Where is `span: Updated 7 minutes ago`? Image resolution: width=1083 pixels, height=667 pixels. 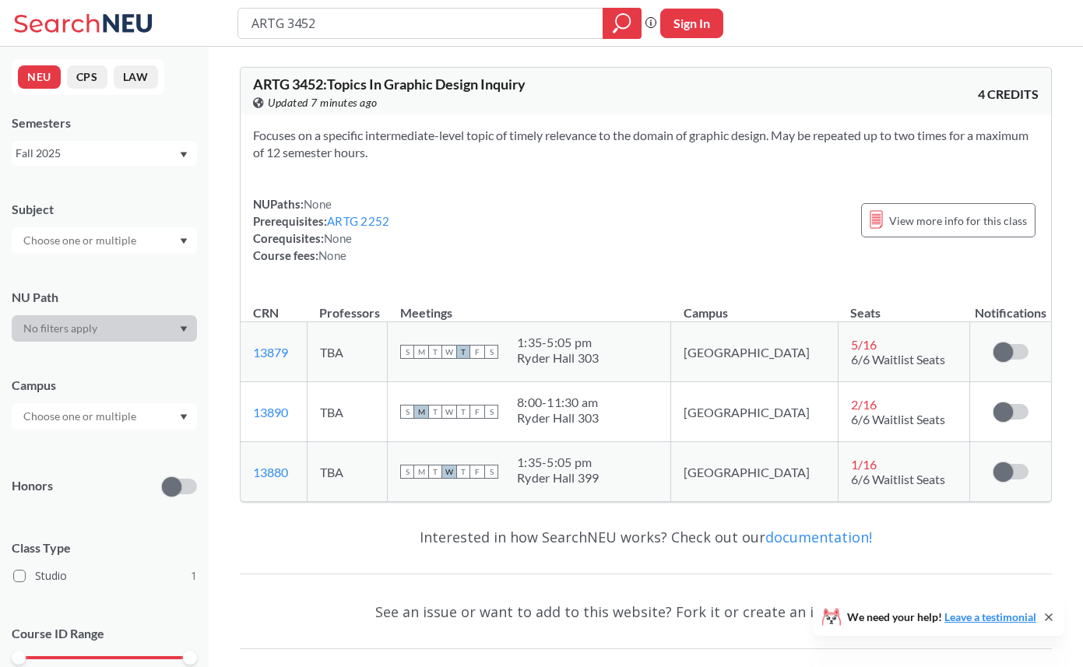 span: Updated 7 minutes ago is located at coordinates (322, 103).